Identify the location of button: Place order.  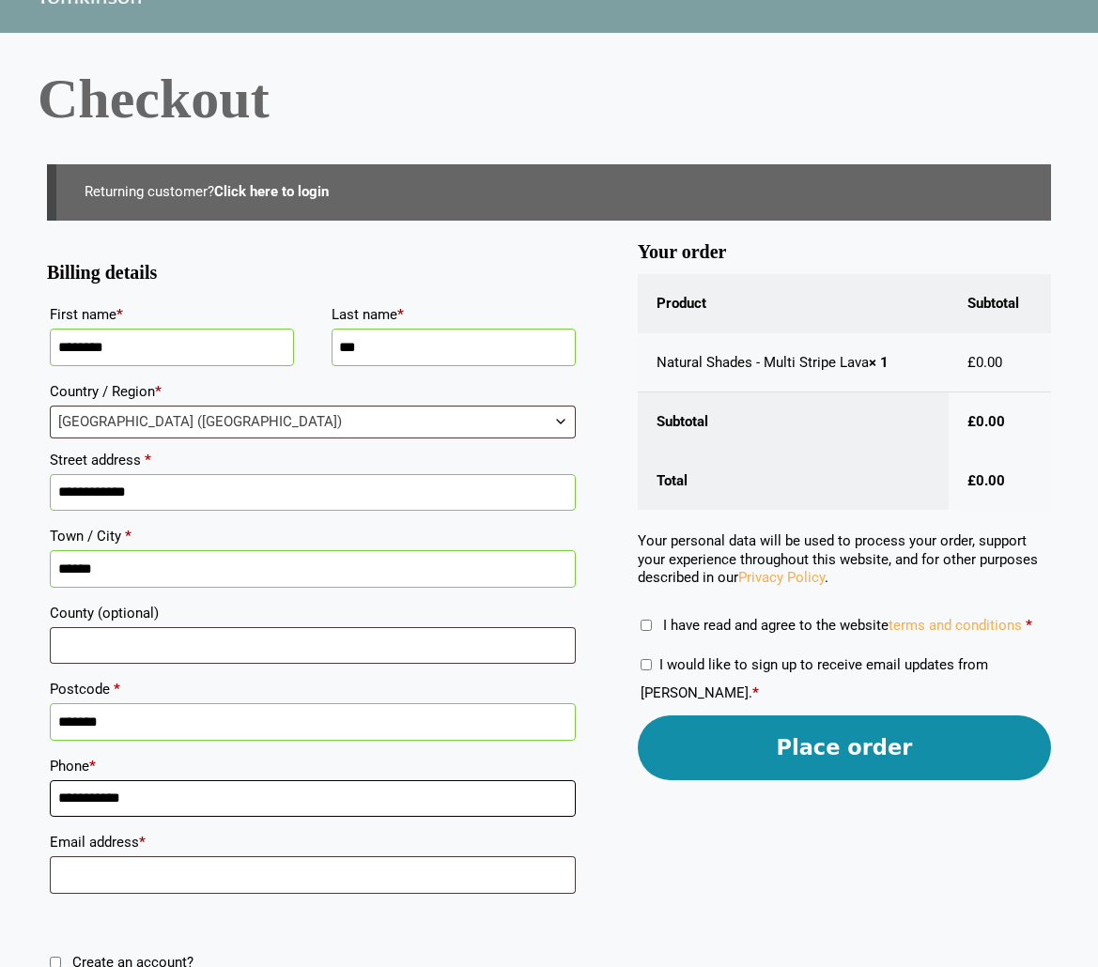
(844, 747).